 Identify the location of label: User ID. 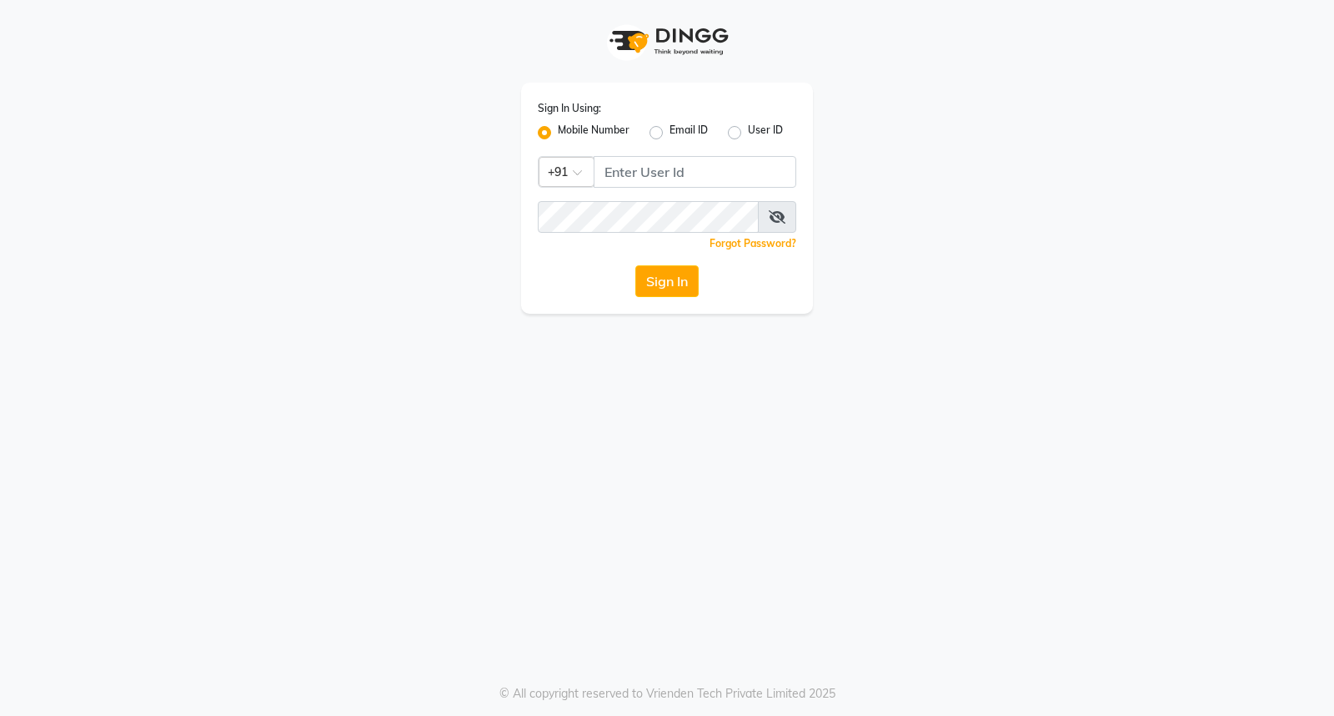
(766, 133).